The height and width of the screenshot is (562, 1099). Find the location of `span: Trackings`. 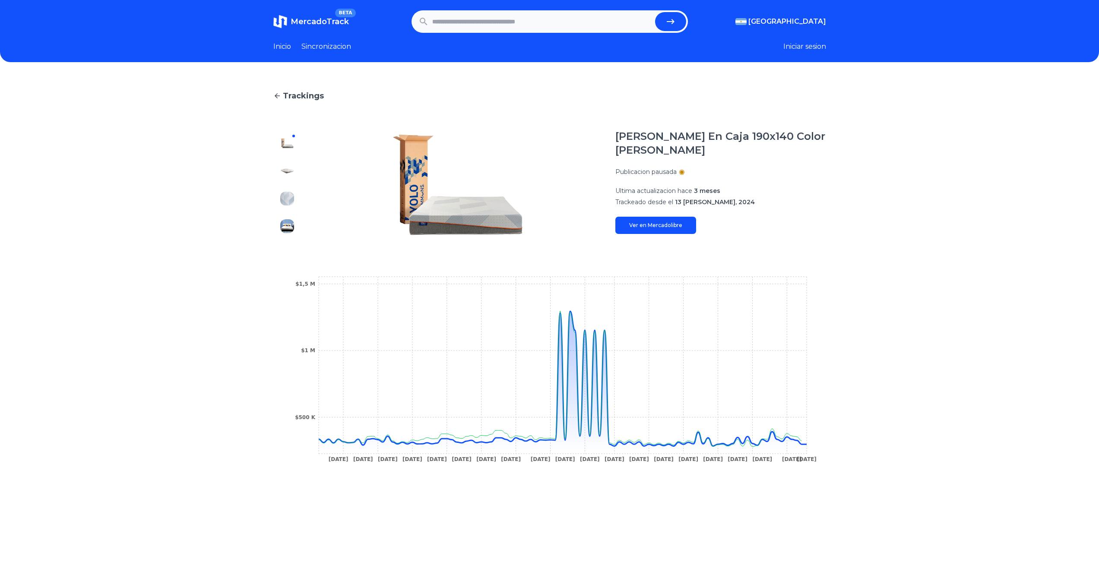

span: Trackings is located at coordinates (303, 96).